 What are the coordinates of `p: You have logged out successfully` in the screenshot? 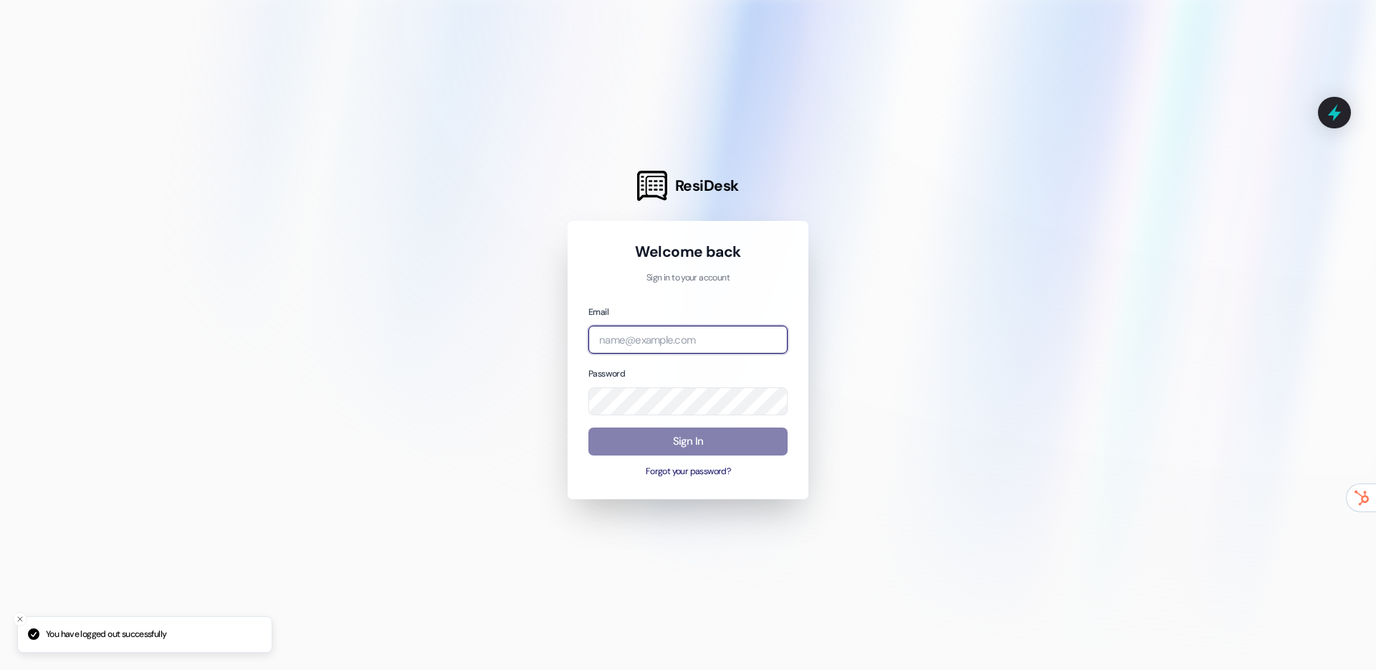 It's located at (106, 634).